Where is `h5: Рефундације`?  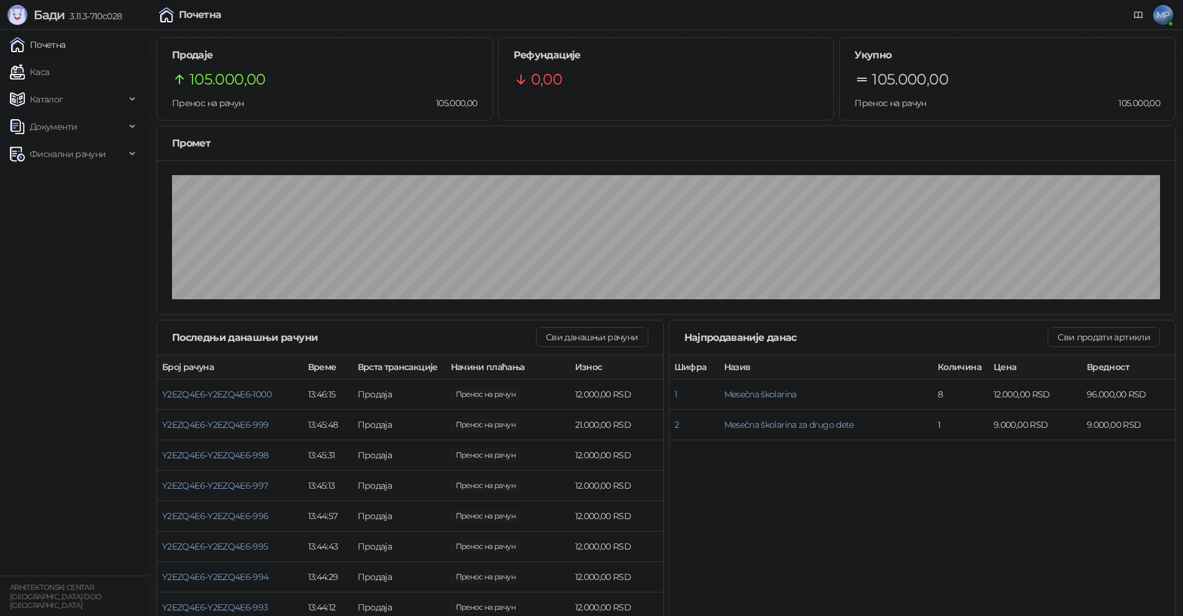 h5: Рефундације is located at coordinates (666, 55).